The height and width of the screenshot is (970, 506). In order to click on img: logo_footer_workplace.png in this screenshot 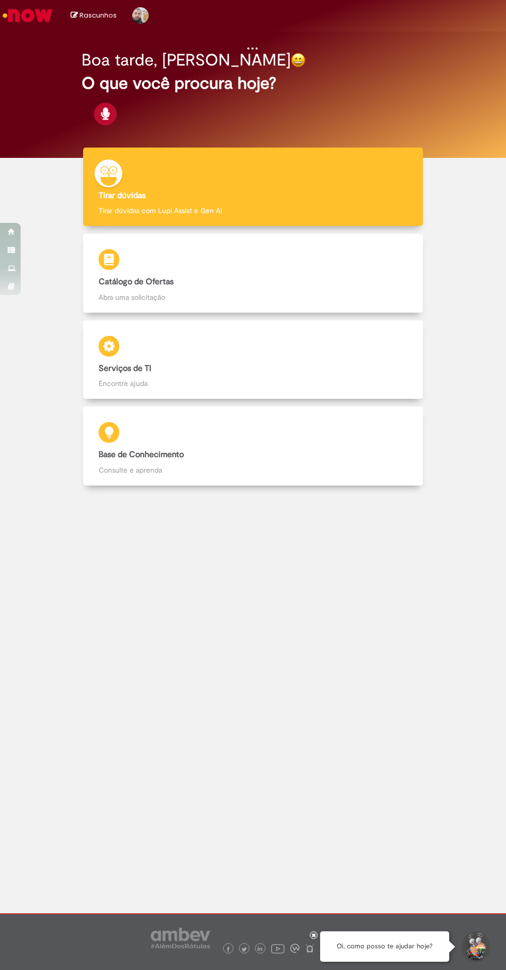, I will do `click(295, 948)`.